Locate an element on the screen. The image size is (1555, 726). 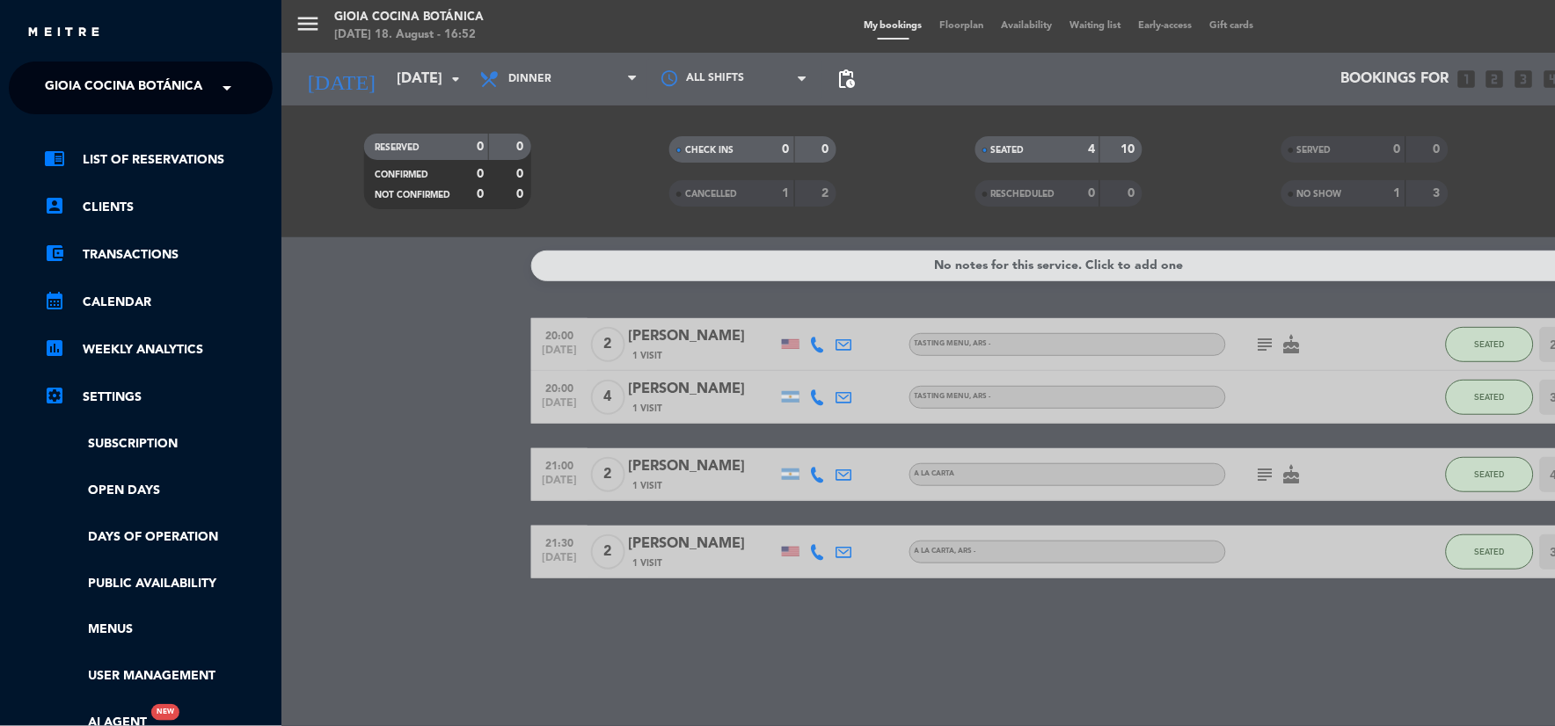
a: account_boxClients is located at coordinates (158, 208).